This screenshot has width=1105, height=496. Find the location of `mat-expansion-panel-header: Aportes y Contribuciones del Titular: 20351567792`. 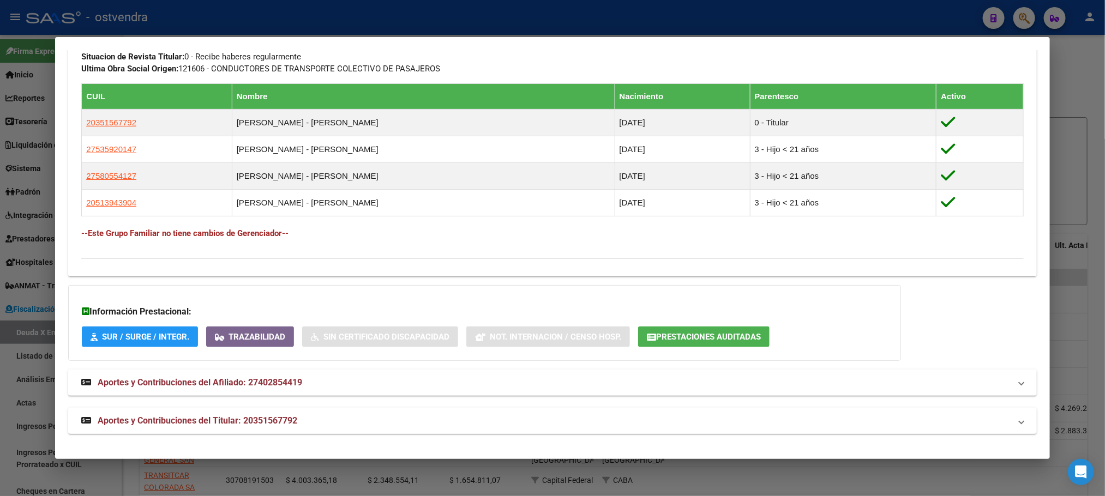

mat-expansion-panel-header: Aportes y Contribuciones del Titular: 20351567792 is located at coordinates (552, 421).